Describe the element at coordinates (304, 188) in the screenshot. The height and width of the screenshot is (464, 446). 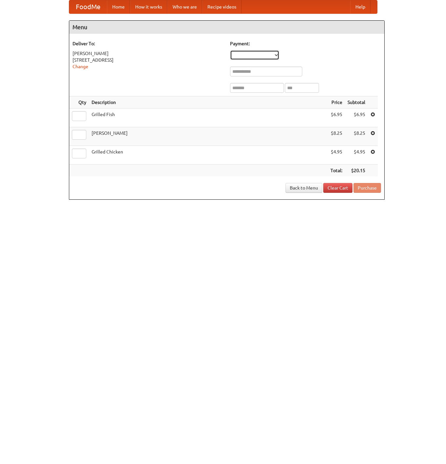
I see `a: Back to Menu` at that location.